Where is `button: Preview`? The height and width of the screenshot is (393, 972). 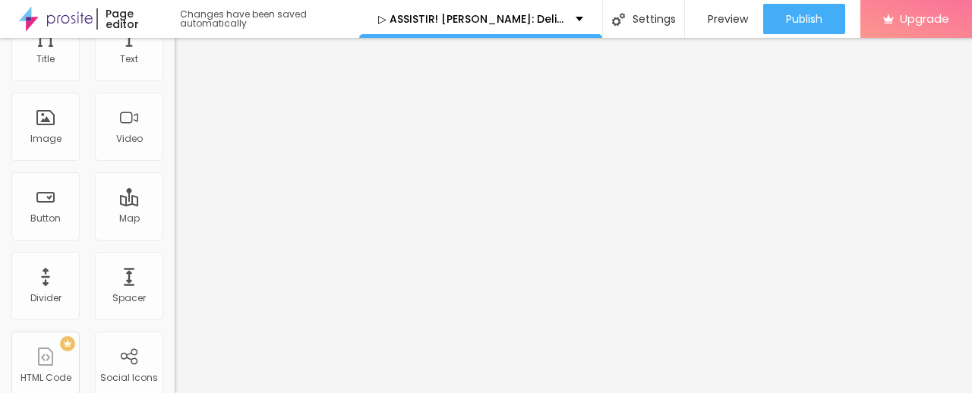 button: Preview is located at coordinates (723, 19).